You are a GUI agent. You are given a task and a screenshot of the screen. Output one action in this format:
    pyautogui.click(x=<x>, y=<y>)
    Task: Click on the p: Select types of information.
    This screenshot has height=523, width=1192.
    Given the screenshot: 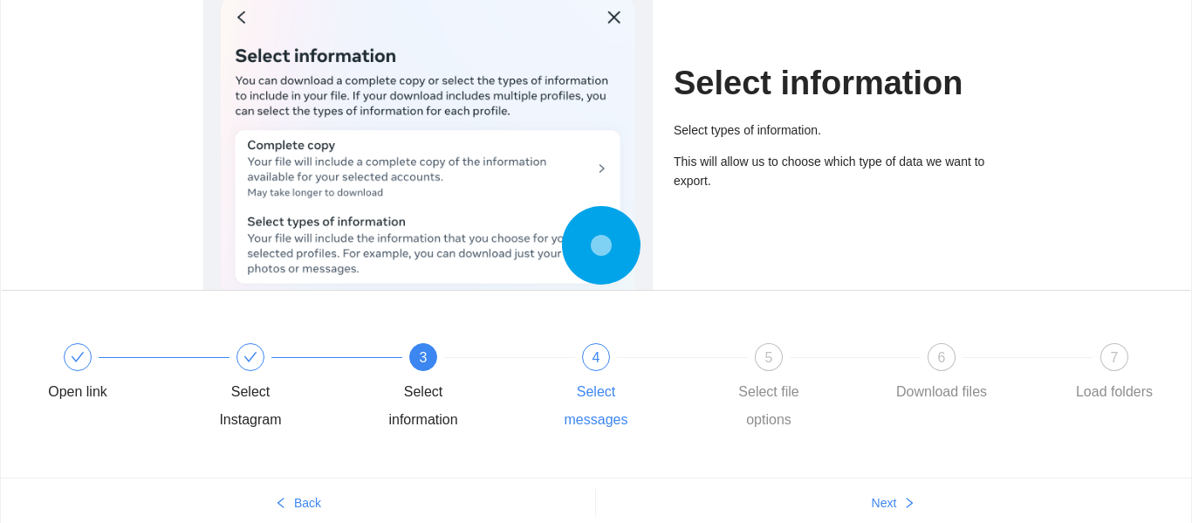 What is the action you would take?
    pyautogui.click(x=831, y=130)
    